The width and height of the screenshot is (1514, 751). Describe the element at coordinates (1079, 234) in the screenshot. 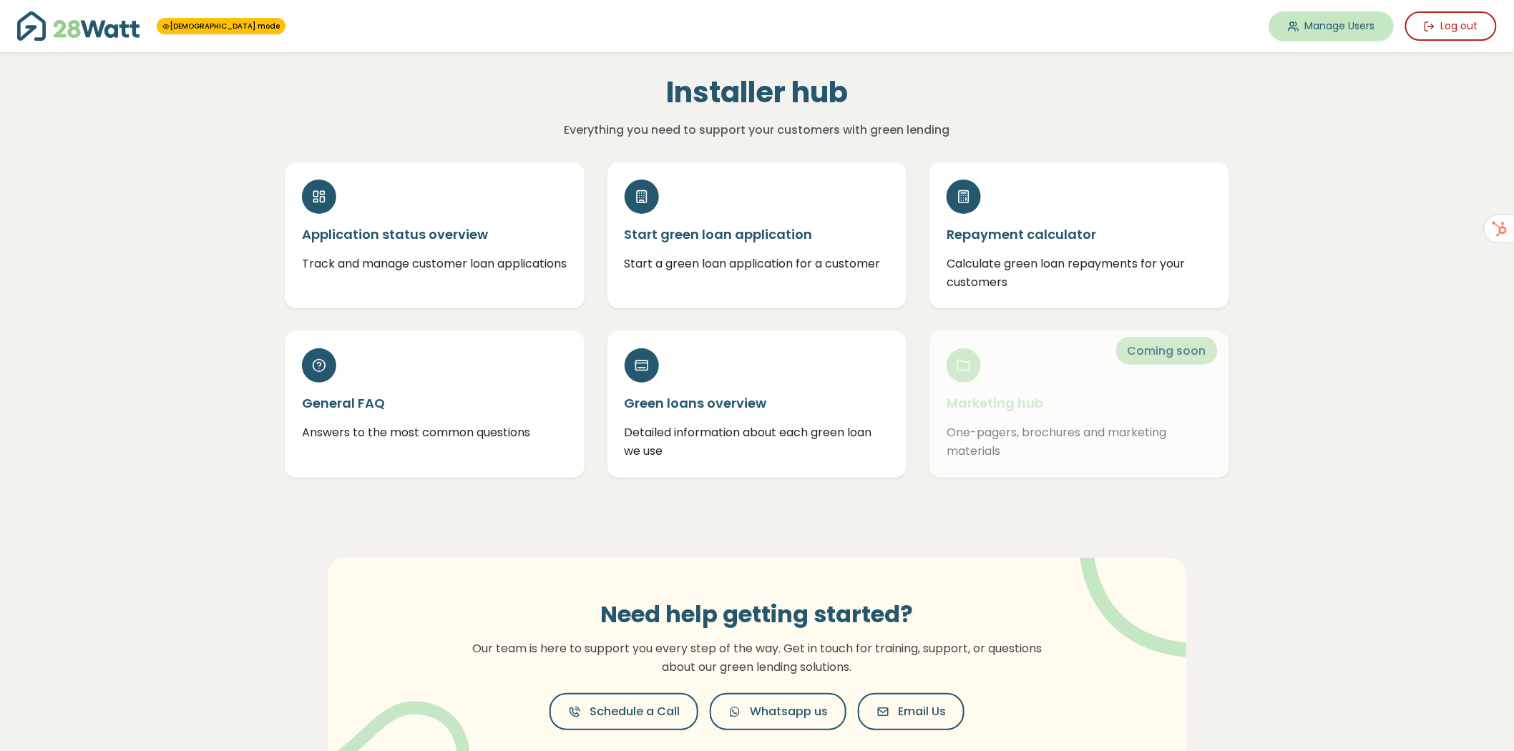

I see `h5: Repayment calculator` at that location.